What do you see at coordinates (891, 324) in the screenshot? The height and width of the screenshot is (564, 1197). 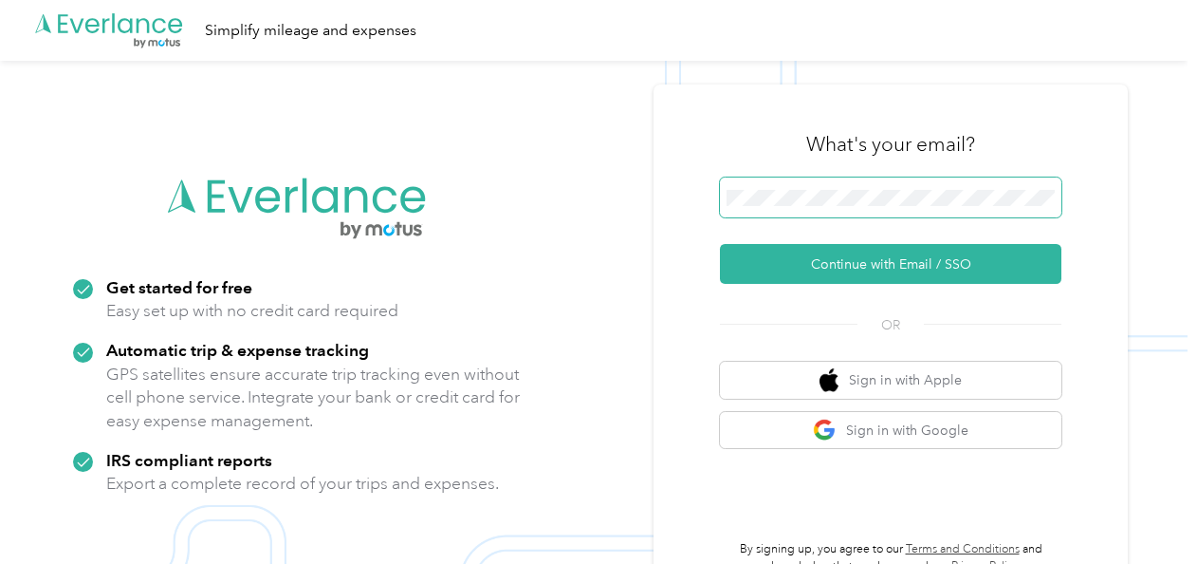 I see `span: OR` at bounding box center [891, 324].